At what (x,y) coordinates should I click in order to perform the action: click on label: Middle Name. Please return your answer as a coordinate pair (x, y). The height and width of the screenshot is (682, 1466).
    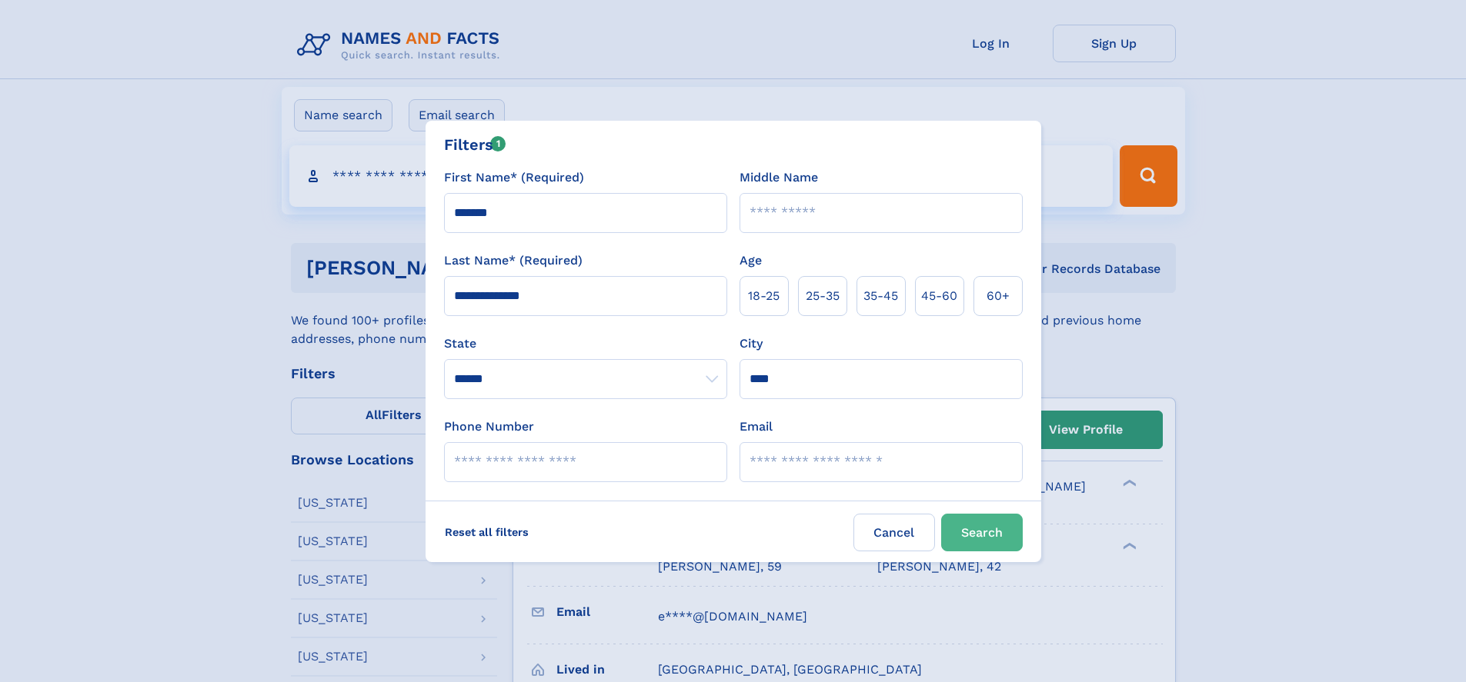
    Looking at the image, I should click on (779, 178).